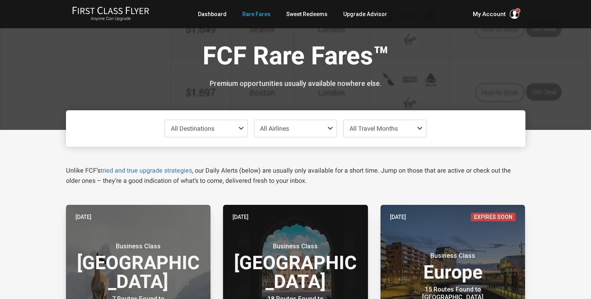  What do you see at coordinates (146, 170) in the screenshot?
I see `a: tried and true upgrade strategies` at bounding box center [146, 170].